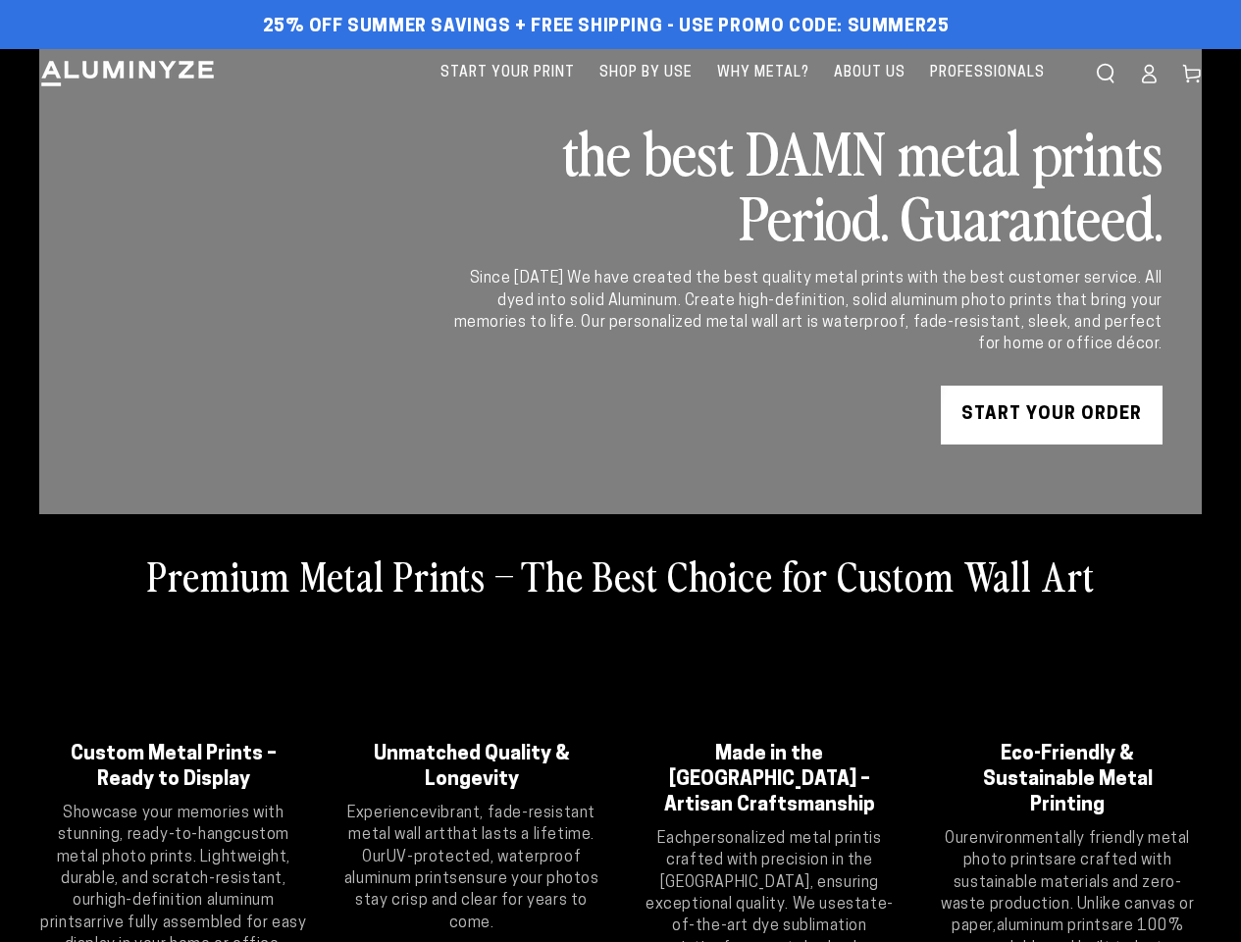 Image resolution: width=1241 pixels, height=942 pixels. Describe the element at coordinates (1067, 780) in the screenshot. I see `h2: Eco-Friendly & Sustainable Metal Printing` at that location.